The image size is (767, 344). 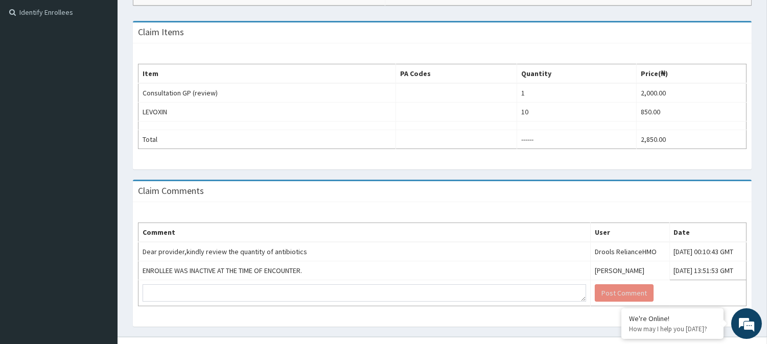 What do you see at coordinates (267, 112) in the screenshot?
I see `td: LEVOXIN` at bounding box center [267, 112].